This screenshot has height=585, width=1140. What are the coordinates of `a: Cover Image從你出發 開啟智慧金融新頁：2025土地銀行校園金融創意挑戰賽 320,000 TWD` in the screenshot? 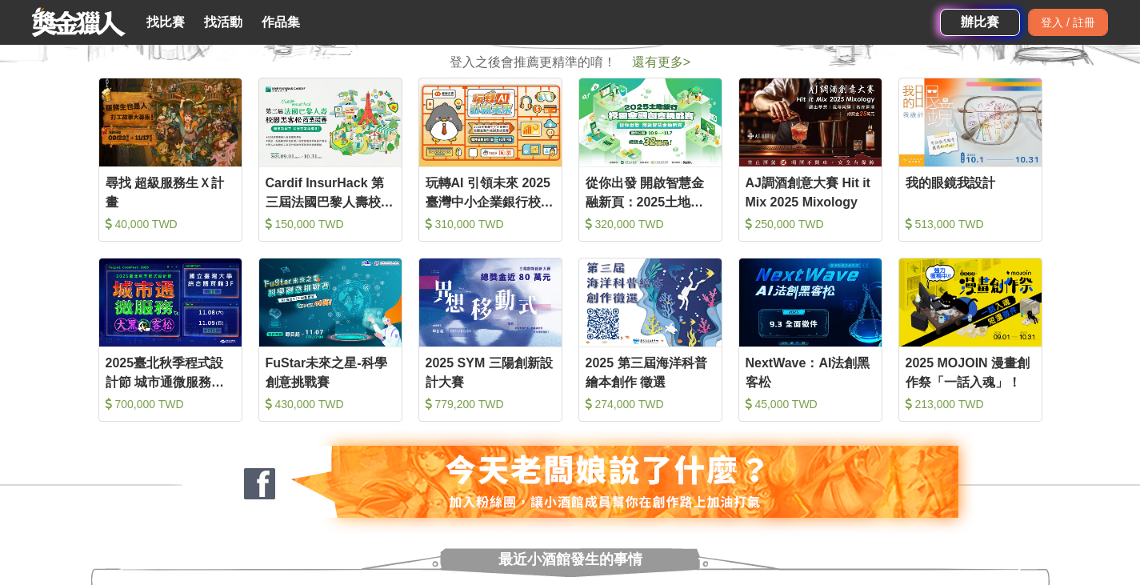 It's located at (651, 159).